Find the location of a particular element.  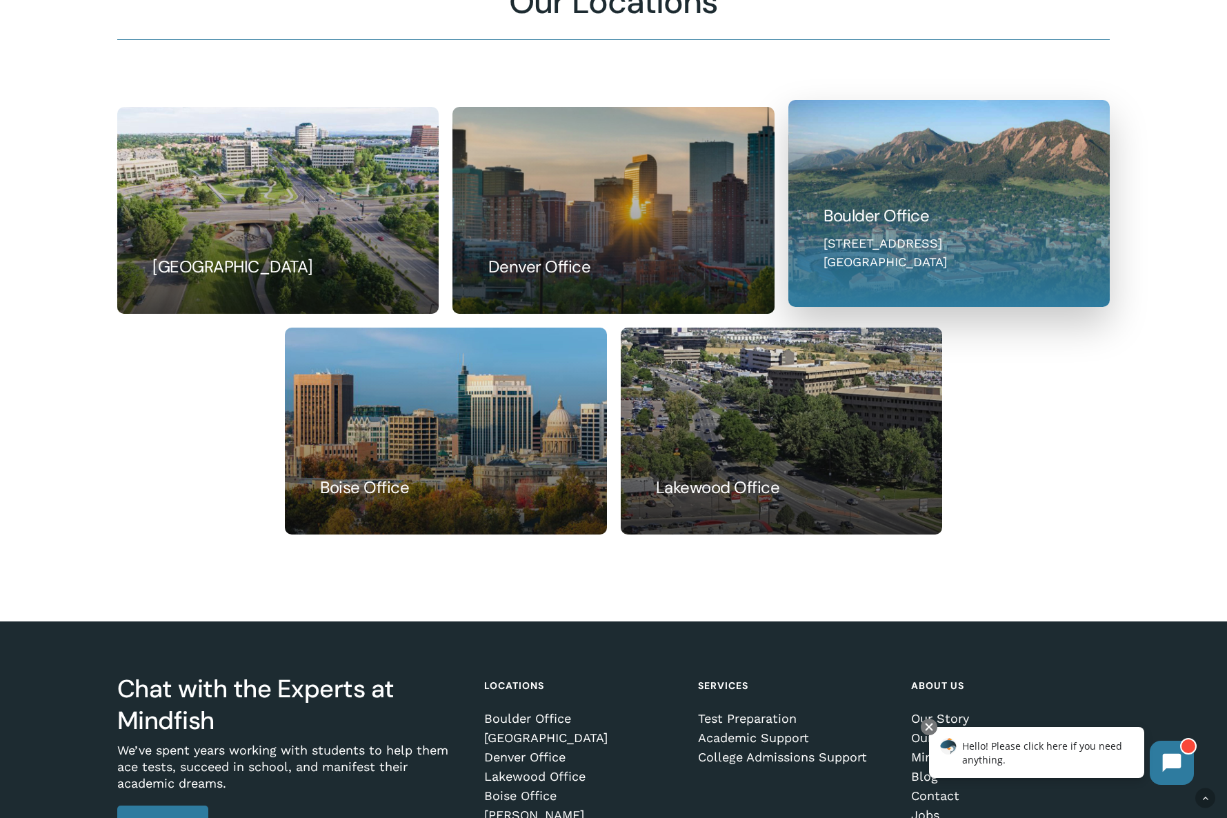

p: We’ve spent years working with students to help them ace tests, succeed in school, and manifest t... is located at coordinates (291, 774).